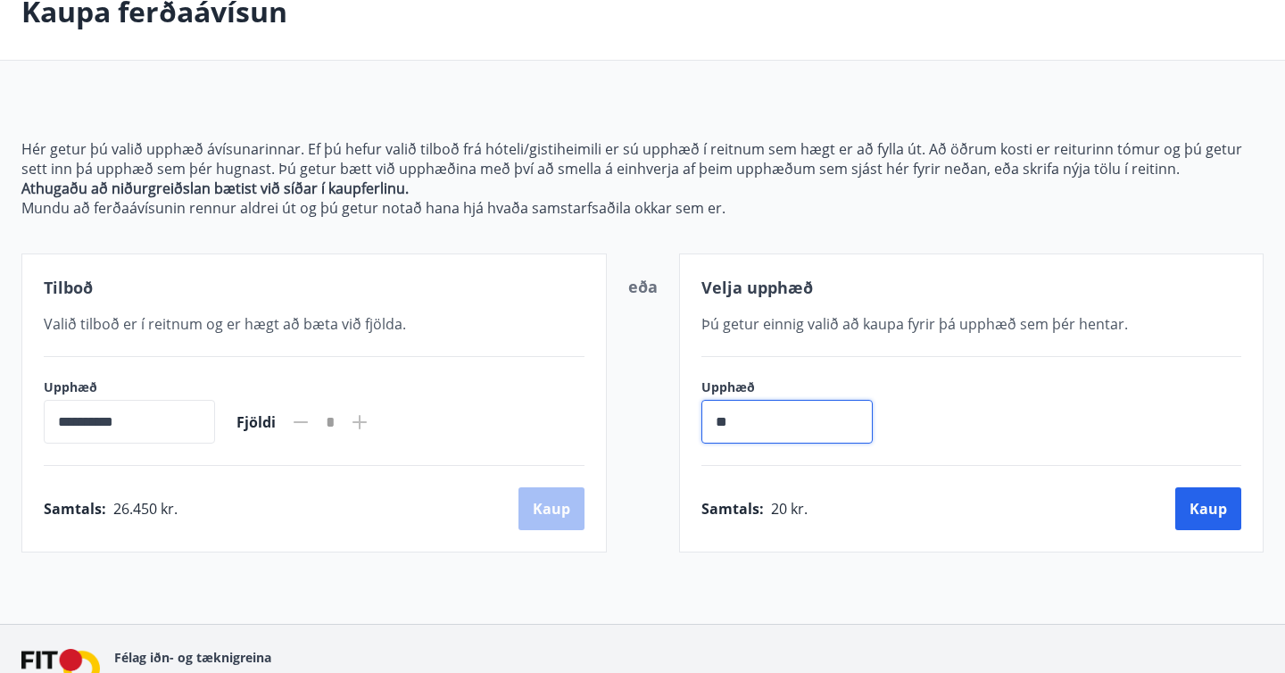 The width and height of the screenshot is (1285, 673). Describe the element at coordinates (643, 159) in the screenshot. I see `p: Hér getur þú valið upphæð ávísunarinnar. Ef þú hefur valið tilboð frá hóteli/gistiheimili er sú u...` at that location.